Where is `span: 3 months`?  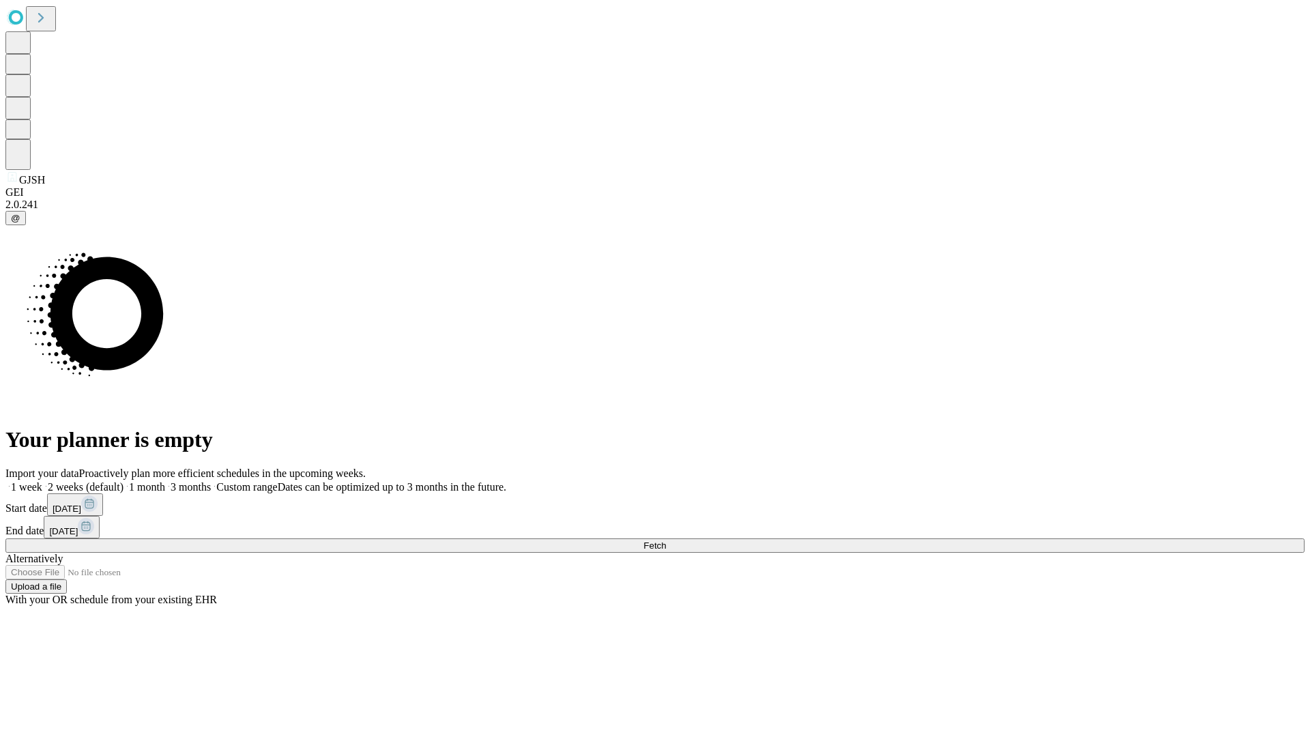
span: 3 months is located at coordinates (190, 487).